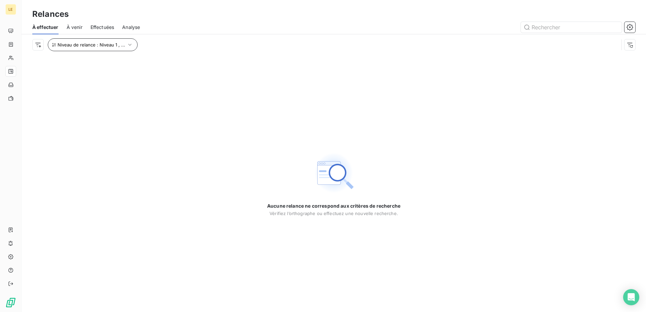  What do you see at coordinates (334, 173) in the screenshot?
I see `img: Empty state` at bounding box center [334, 173].